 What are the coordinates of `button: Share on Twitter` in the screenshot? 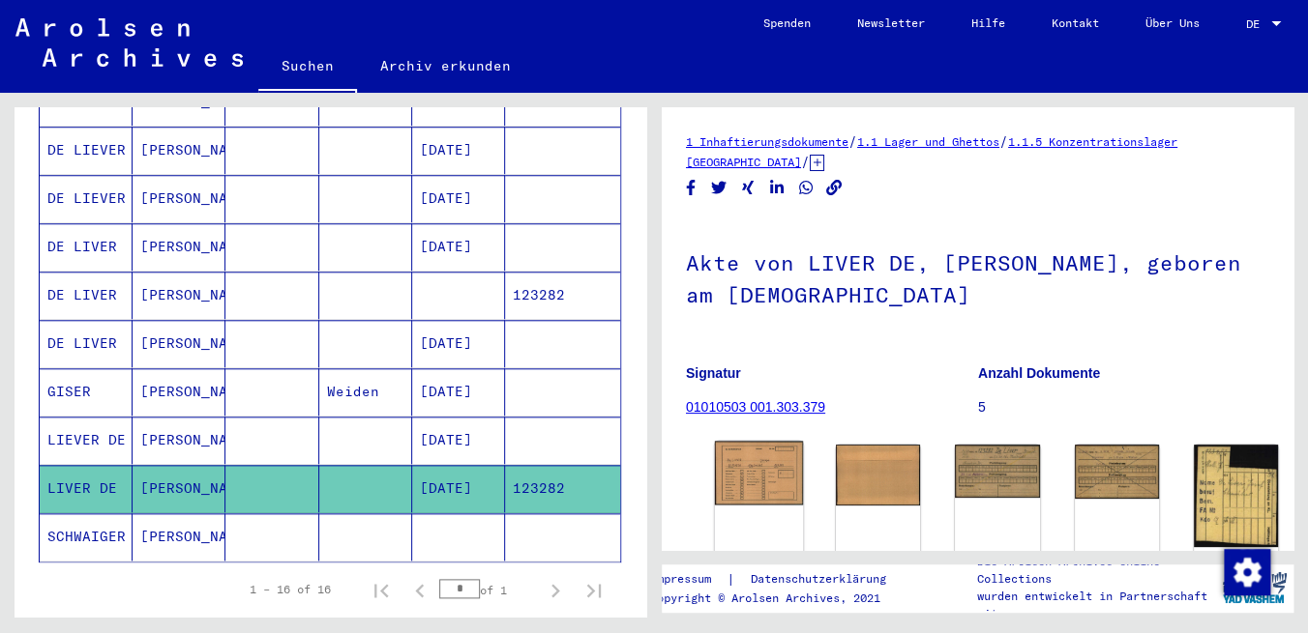 It's located at (719, 188).